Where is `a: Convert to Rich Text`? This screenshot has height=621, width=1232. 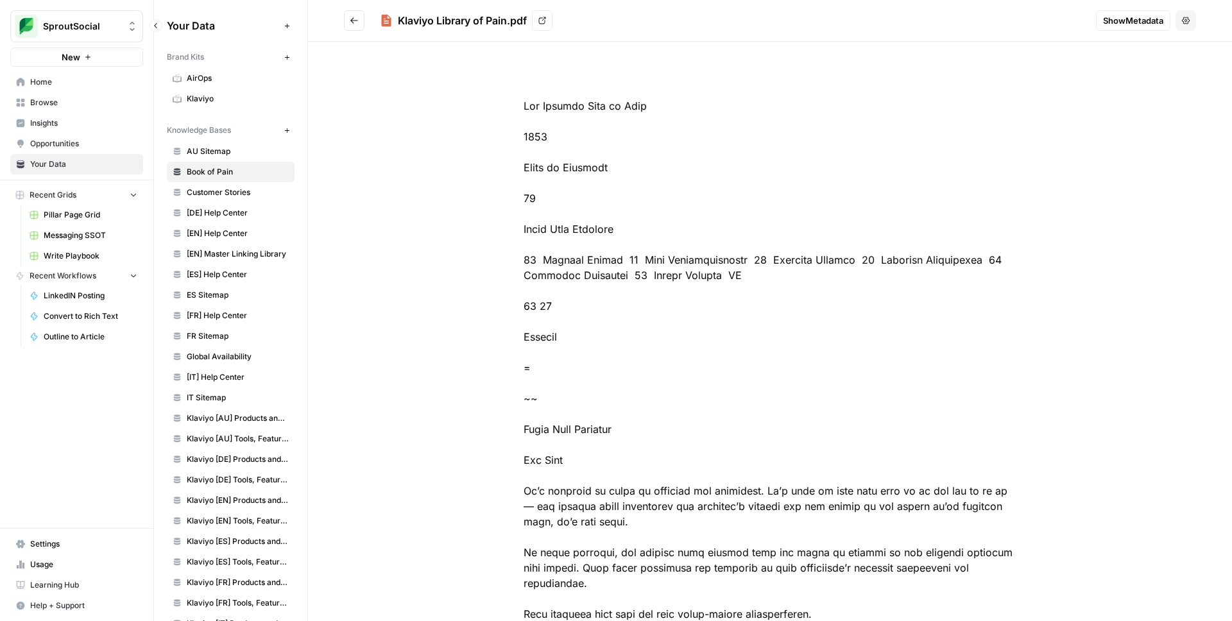
a: Convert to Rich Text is located at coordinates (83, 316).